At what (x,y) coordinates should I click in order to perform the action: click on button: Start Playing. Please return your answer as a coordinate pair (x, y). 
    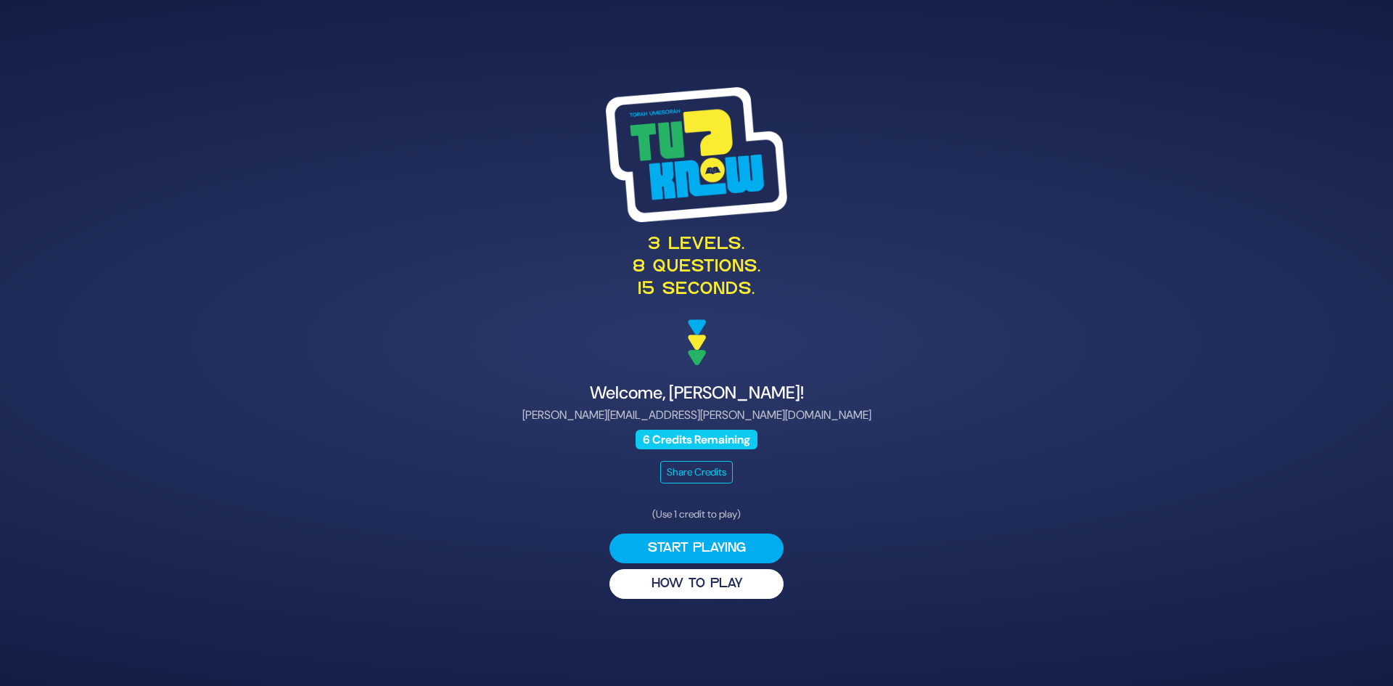
    Looking at the image, I should click on (697, 548).